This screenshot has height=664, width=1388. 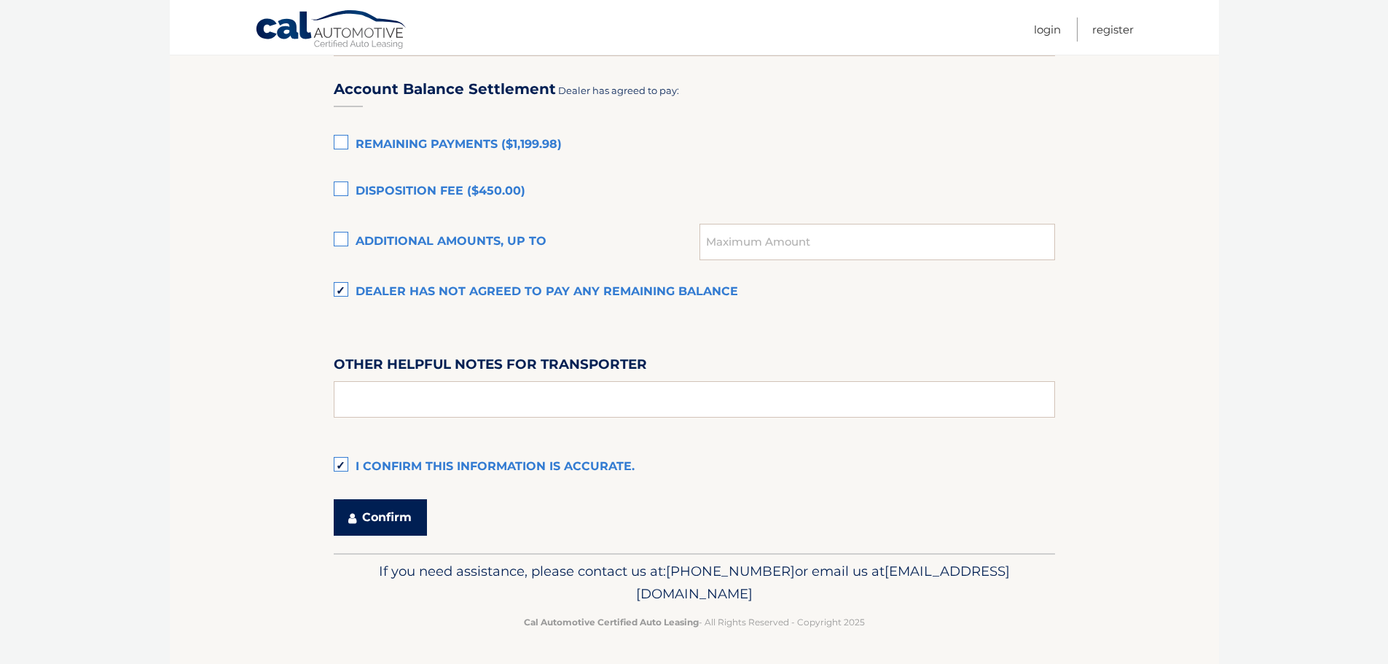 I want to click on p: If you need assistance, please contact us at: or email us at, so click(x=695, y=583).